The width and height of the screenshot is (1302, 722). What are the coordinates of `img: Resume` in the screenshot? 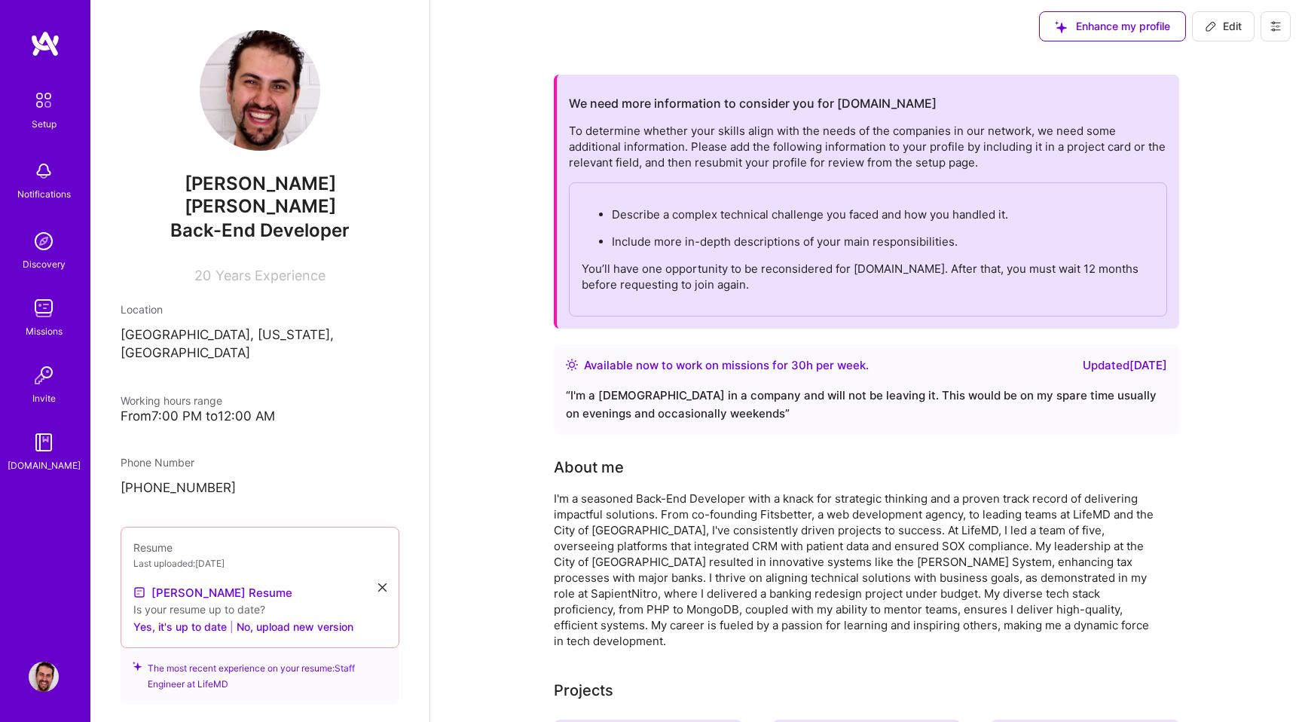 It's located at (139, 592).